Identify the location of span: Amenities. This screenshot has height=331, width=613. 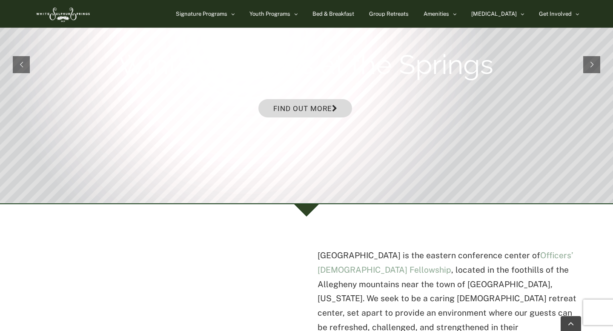
(437, 14).